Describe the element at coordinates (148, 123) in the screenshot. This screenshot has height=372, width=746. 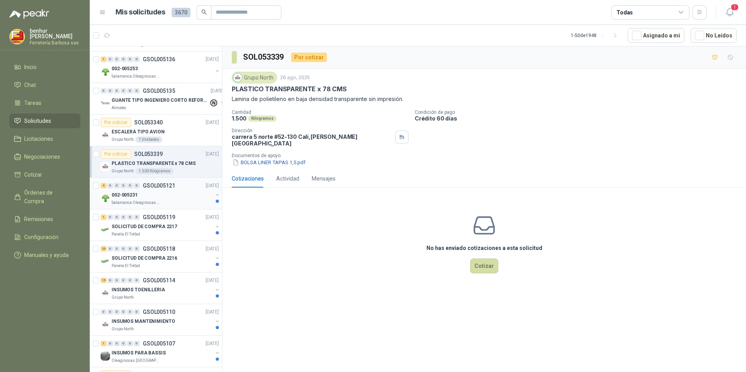
I see `p: SOL053340` at that location.